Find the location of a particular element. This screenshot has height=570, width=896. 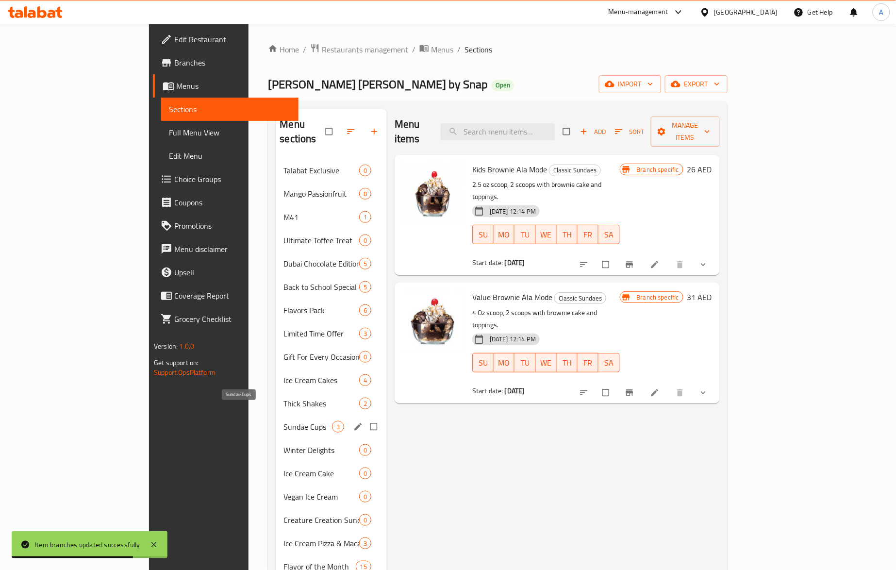

span: TU is located at coordinates (524, 362).